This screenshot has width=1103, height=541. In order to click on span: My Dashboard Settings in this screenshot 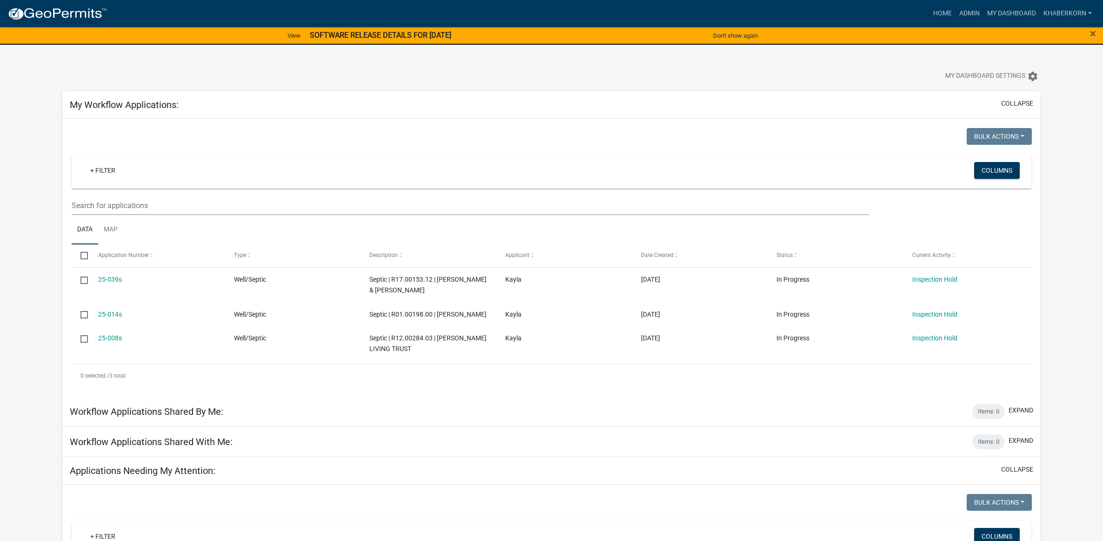, I will do `click(985, 76)`.